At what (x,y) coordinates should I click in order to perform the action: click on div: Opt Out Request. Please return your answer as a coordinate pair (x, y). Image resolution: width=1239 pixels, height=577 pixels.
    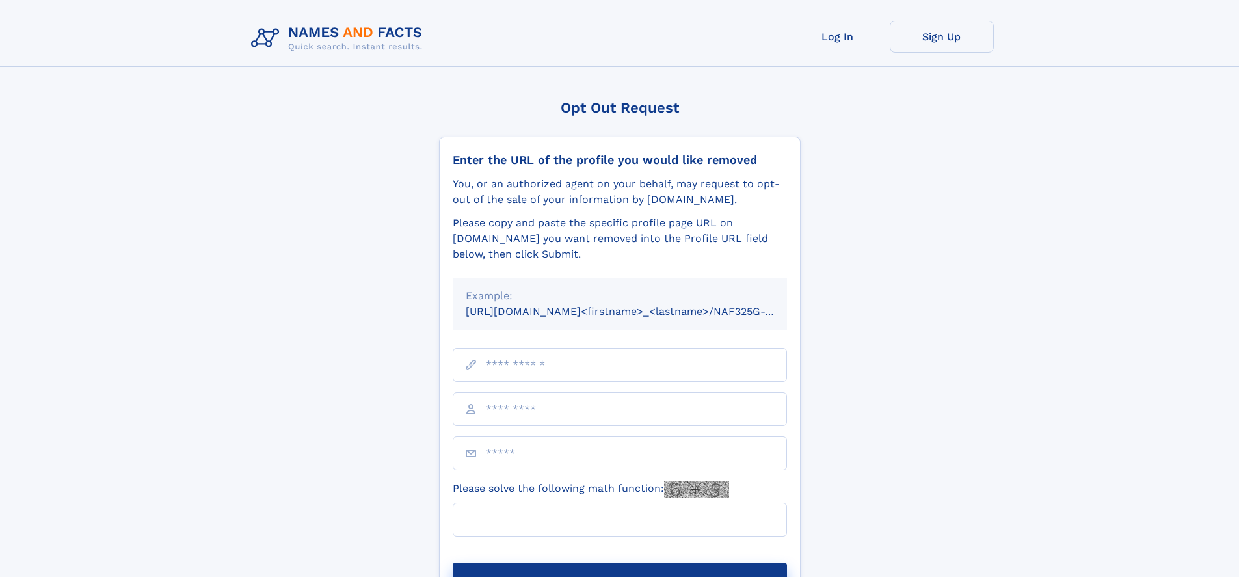
    Looking at the image, I should click on (620, 107).